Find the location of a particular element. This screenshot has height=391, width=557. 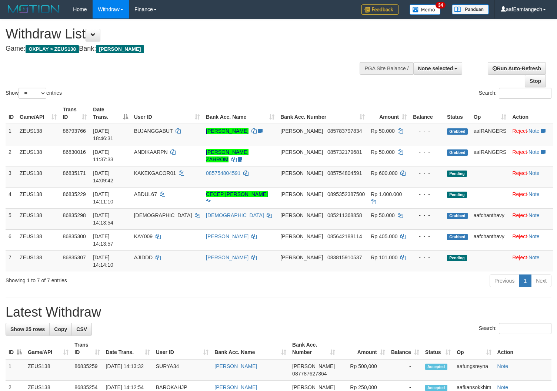

span: 86793766 is located at coordinates (74, 131).